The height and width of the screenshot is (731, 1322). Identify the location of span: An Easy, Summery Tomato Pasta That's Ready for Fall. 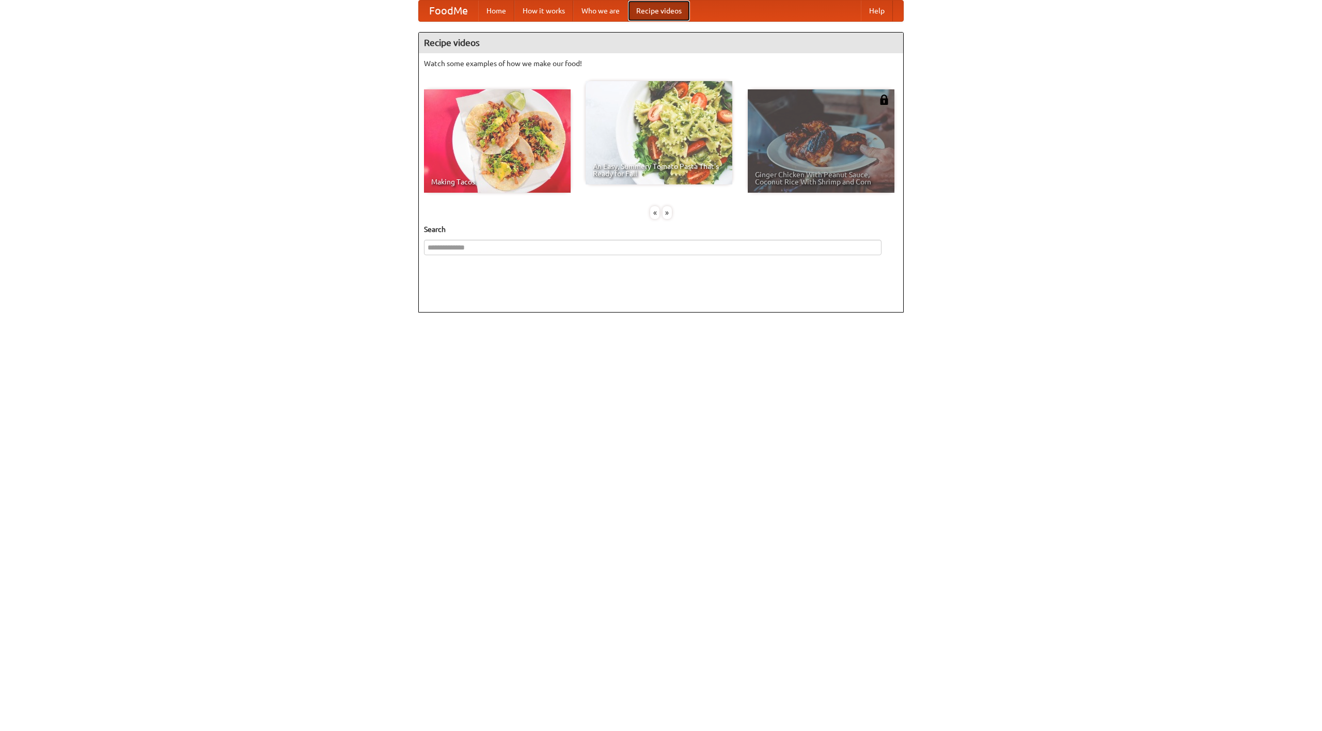
(659, 170).